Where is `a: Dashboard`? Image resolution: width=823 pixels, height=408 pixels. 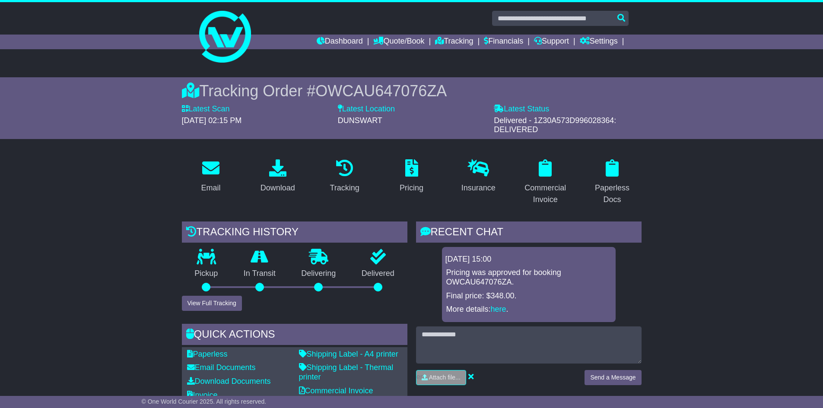 a: Dashboard is located at coordinates (340, 42).